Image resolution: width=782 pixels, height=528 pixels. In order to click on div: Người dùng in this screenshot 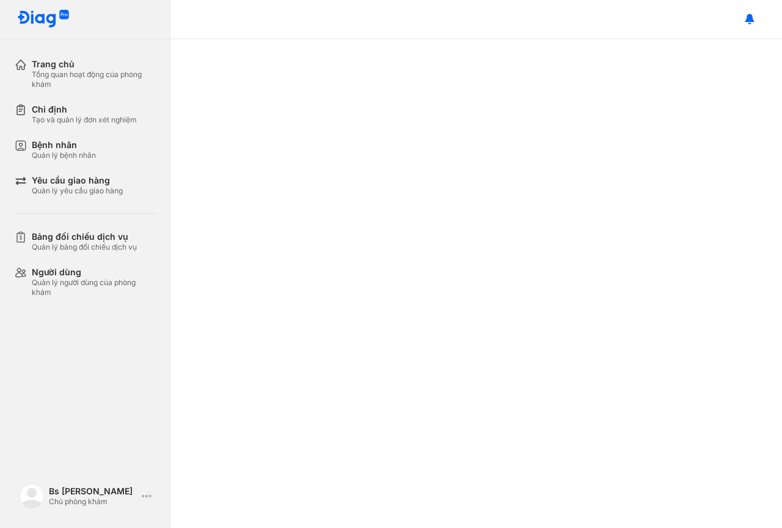, I will do `click(94, 272)`.